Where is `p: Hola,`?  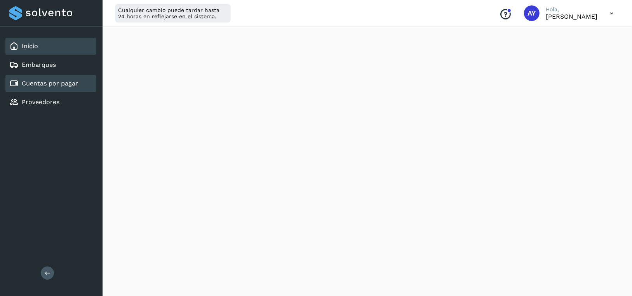 p: Hola, is located at coordinates (572, 9).